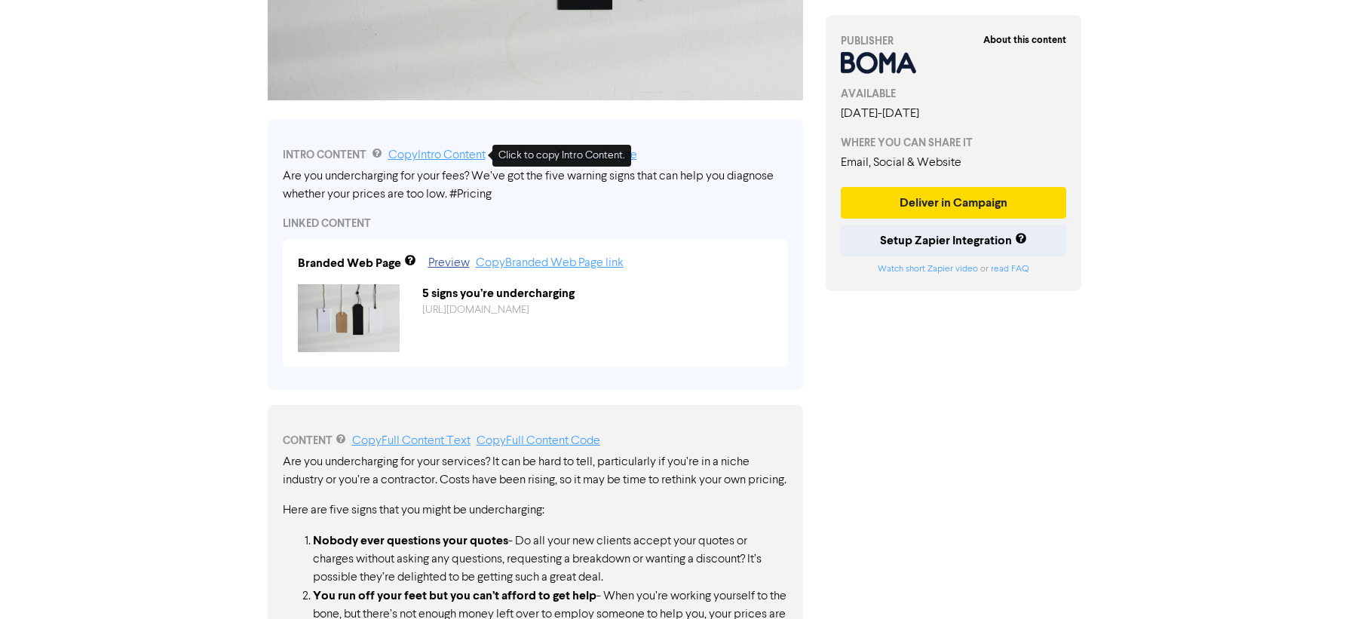  What do you see at coordinates (1312, 583) in the screenshot?
I see `div: Chat Widget` at bounding box center [1312, 583].